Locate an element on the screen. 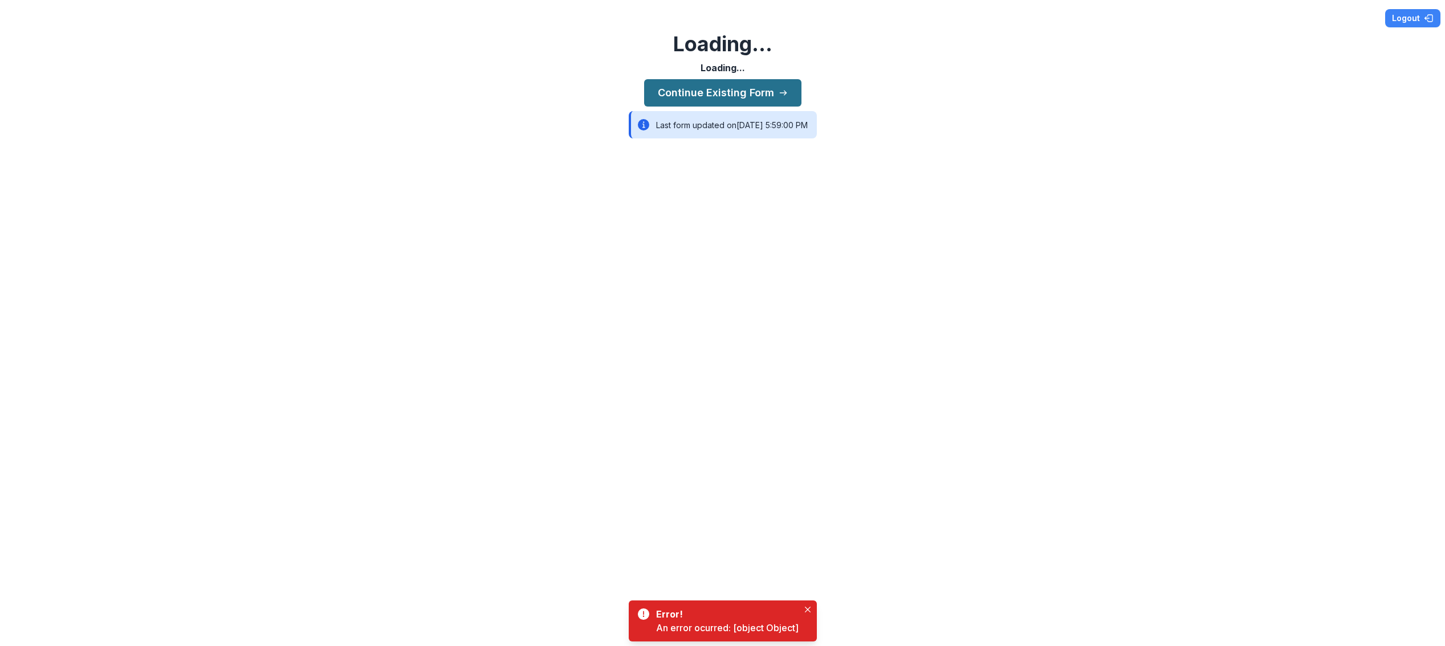  div: Error! is located at coordinates (725, 614).